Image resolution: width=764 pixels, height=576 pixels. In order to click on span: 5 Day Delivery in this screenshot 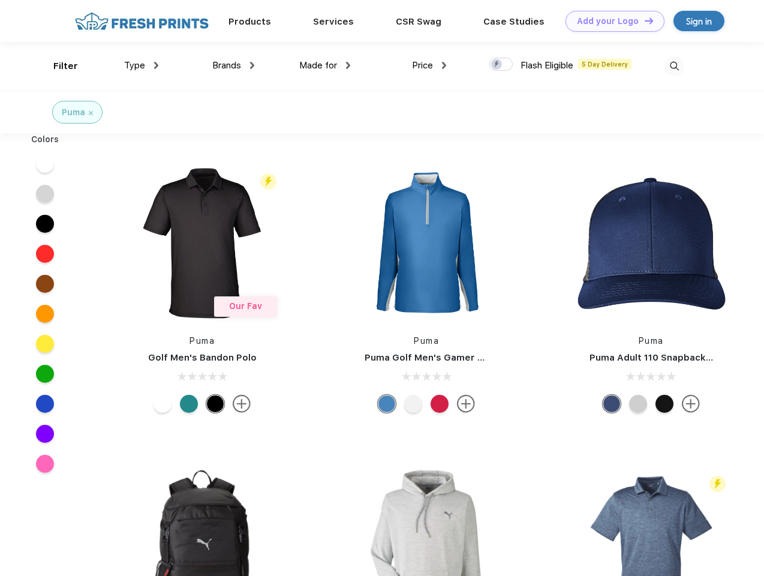, I will do `click(604, 64)`.